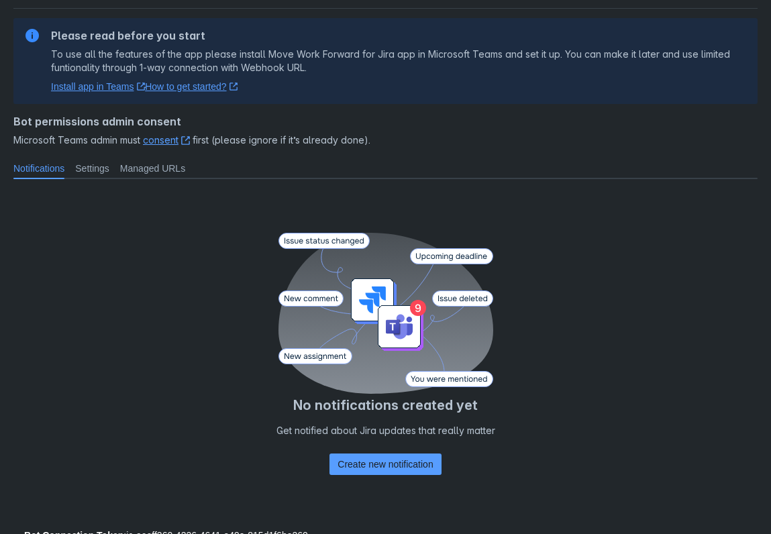  I want to click on span: Managed URLs, so click(152, 168).